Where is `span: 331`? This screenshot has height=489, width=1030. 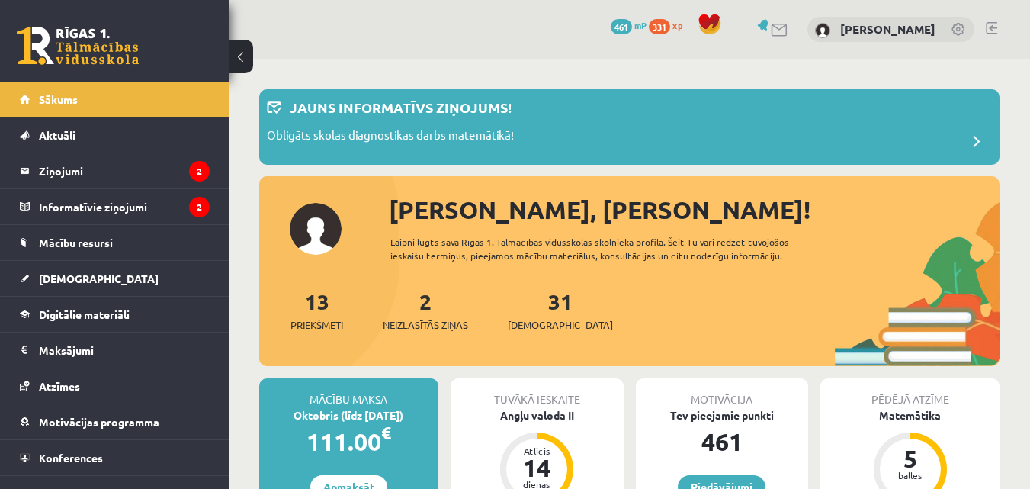 span: 331 is located at coordinates (659, 27).